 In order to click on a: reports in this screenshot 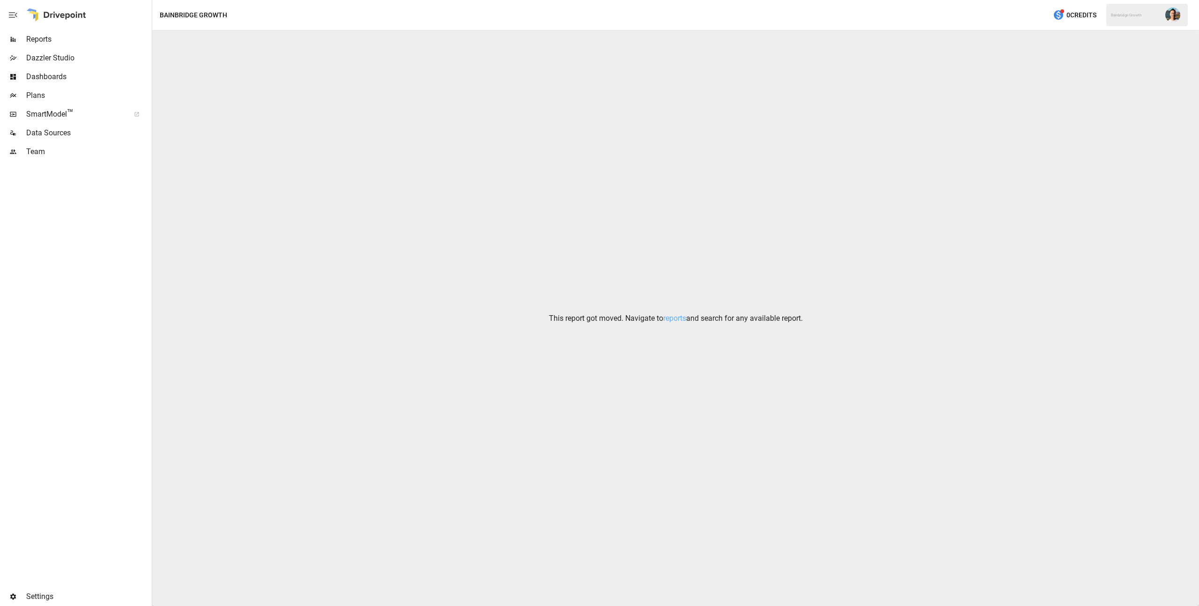, I will do `click(675, 318)`.